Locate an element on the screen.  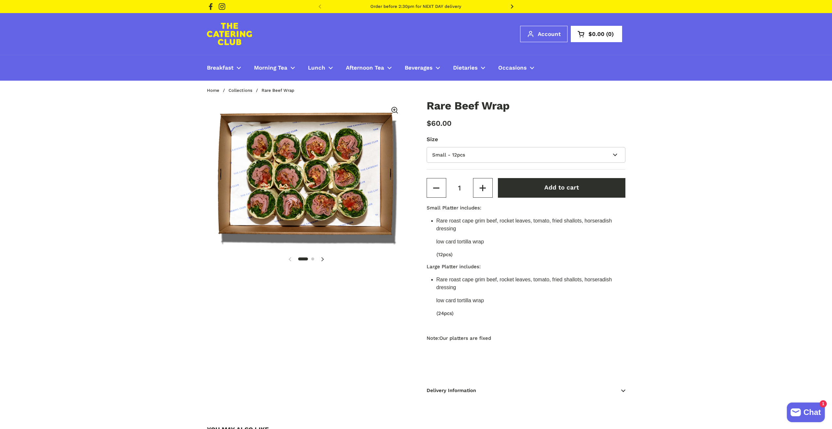
button: Increase quantity is located at coordinates (483, 188).